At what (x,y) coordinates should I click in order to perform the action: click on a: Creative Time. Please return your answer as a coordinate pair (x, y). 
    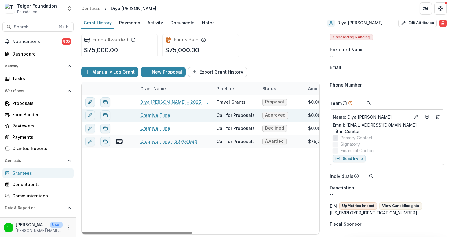
    Looking at the image, I should click on (155, 128).